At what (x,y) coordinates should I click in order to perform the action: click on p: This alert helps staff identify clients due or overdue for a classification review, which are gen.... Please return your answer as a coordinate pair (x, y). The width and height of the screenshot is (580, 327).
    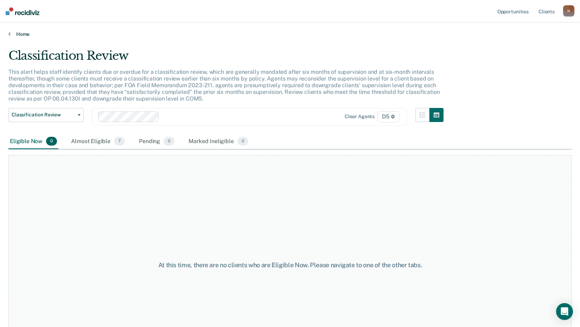
    Looking at the image, I should click on (224, 85).